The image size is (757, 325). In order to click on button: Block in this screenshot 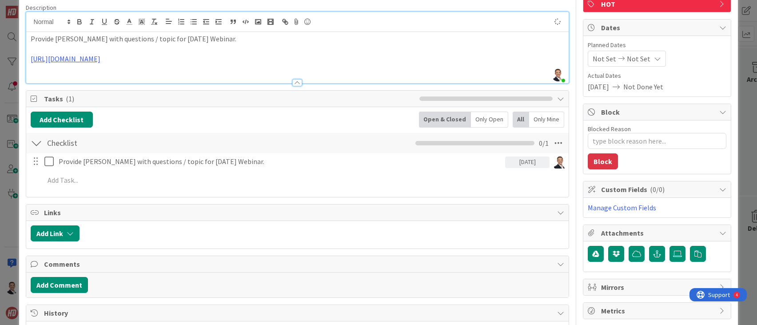, I will do `click(603, 161)`.